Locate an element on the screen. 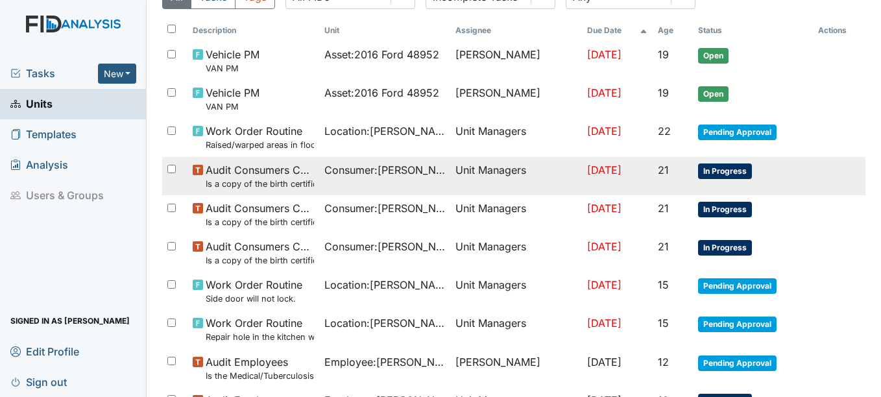  span: Work Order Routine Raised/warped areas in floor near staff office and table. is located at coordinates (259, 137).